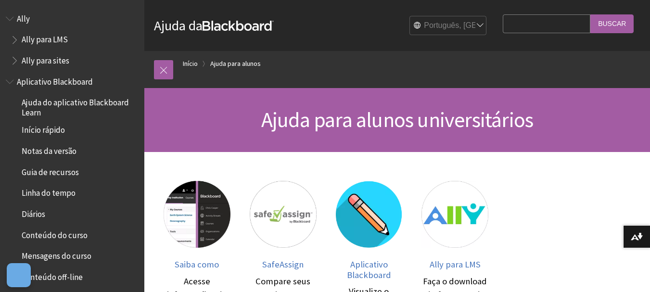 The width and height of the screenshot is (650, 292). I want to click on select: Site Language Selector, so click(448, 26).